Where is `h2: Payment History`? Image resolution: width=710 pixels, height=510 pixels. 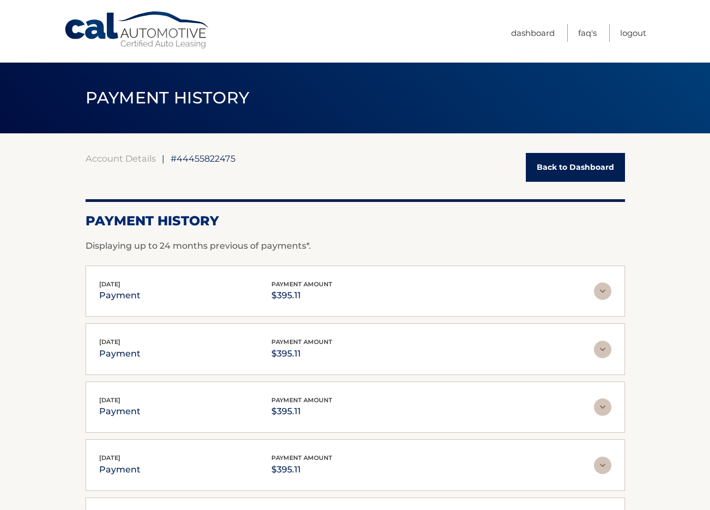
h2: Payment History is located at coordinates (355, 221).